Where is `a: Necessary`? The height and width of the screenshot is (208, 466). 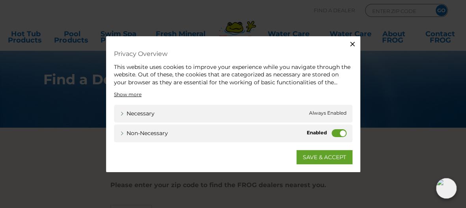 a: Necessary is located at coordinates (137, 113).